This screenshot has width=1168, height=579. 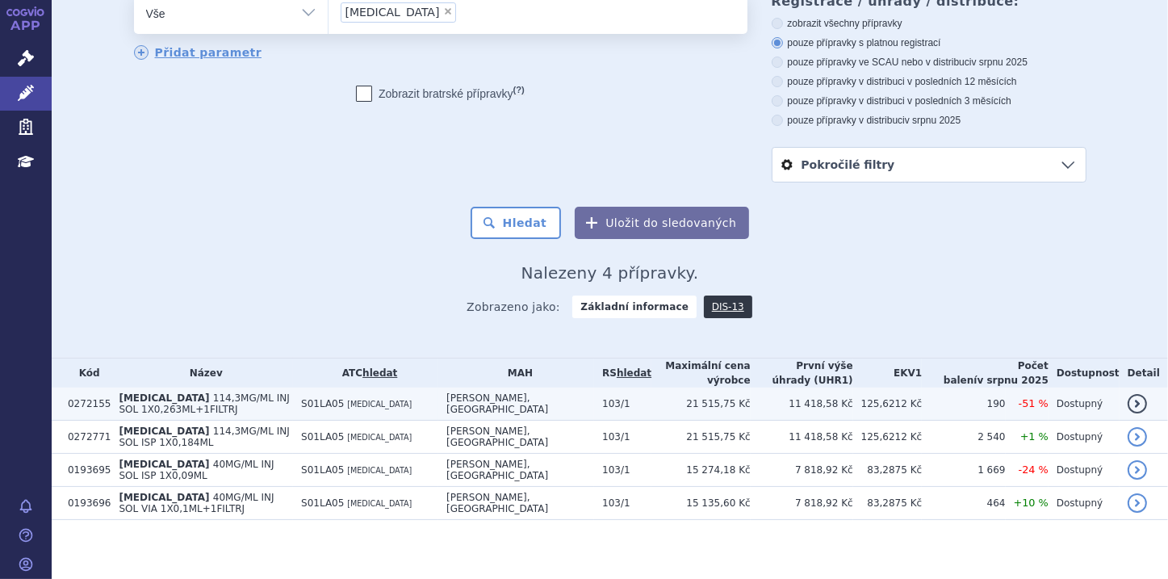 I want to click on span: +10 %, so click(x=1030, y=502).